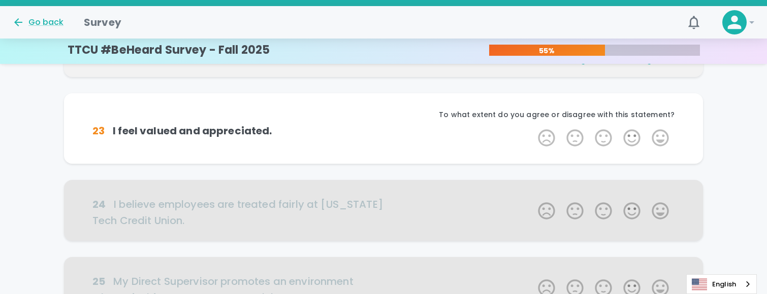 This screenshot has height=294, width=767. I want to click on h1: Survey, so click(103, 22).